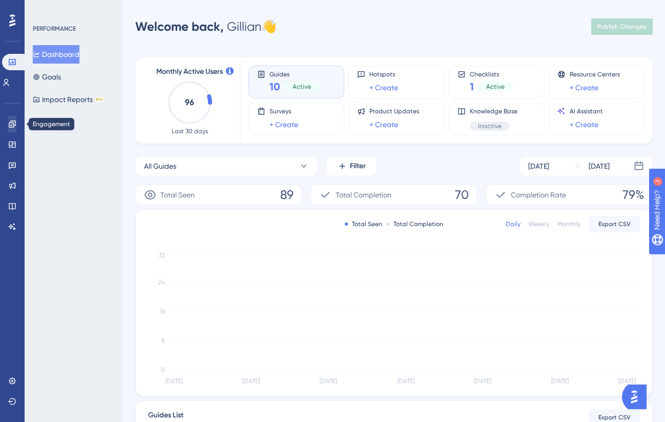 Image resolution: width=665 pixels, height=422 pixels. What do you see at coordinates (287, 195) in the screenshot?
I see `span: 89` at bounding box center [287, 195].